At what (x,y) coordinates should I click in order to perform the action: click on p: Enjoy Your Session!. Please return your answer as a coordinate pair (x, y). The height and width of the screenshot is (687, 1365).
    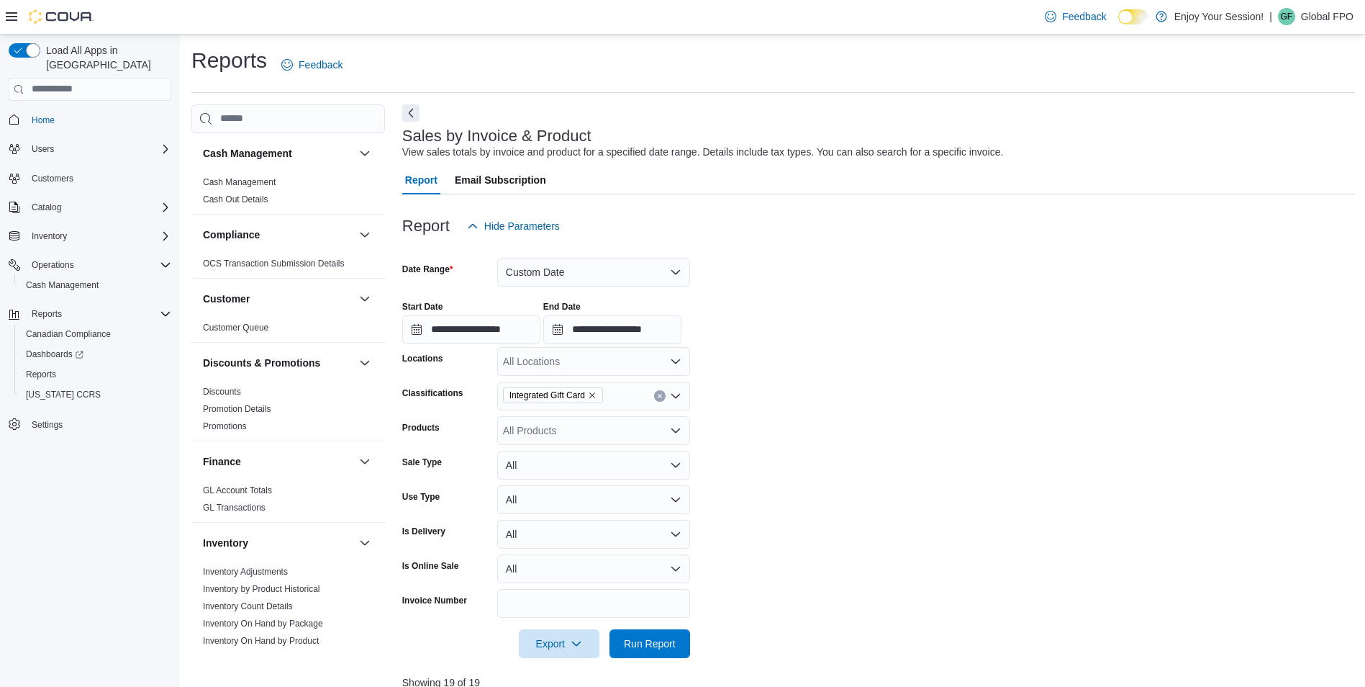
    Looking at the image, I should click on (1219, 17).